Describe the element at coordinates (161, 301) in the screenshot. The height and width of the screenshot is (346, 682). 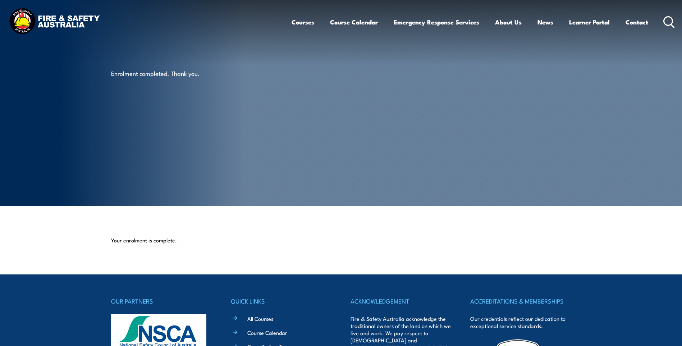
I see `h4: OUR PARTNERS` at that location.